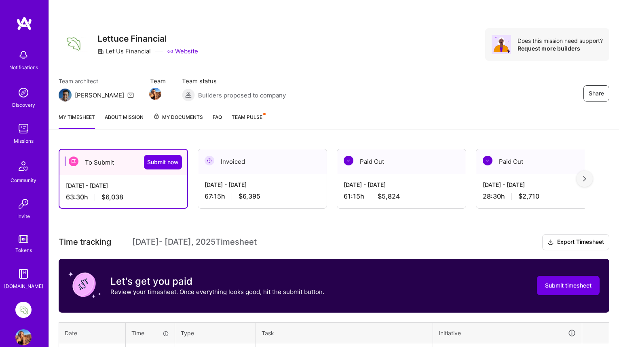  Describe the element at coordinates (568, 285) in the screenshot. I see `span: Submit timesheet` at that location.